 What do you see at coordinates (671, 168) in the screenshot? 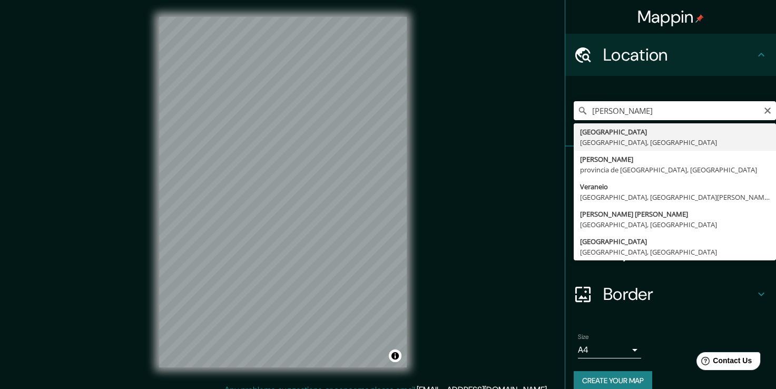
I see `div: Pins` at bounding box center [671, 168].